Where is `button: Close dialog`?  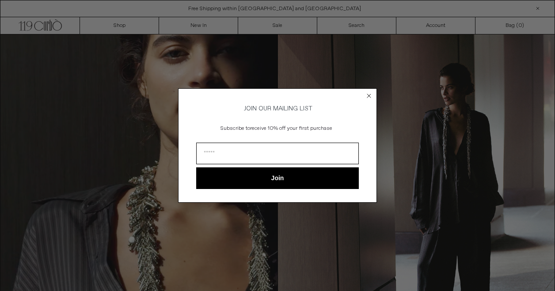
button: Close dialog is located at coordinates (369, 96).